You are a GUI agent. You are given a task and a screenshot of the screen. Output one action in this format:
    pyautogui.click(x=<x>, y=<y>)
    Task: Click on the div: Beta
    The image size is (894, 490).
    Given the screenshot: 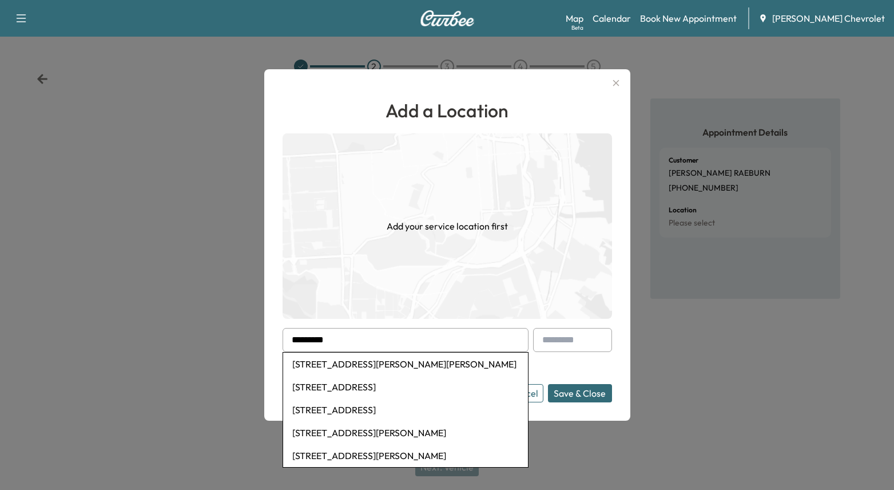 What is the action you would take?
    pyautogui.click(x=577, y=27)
    